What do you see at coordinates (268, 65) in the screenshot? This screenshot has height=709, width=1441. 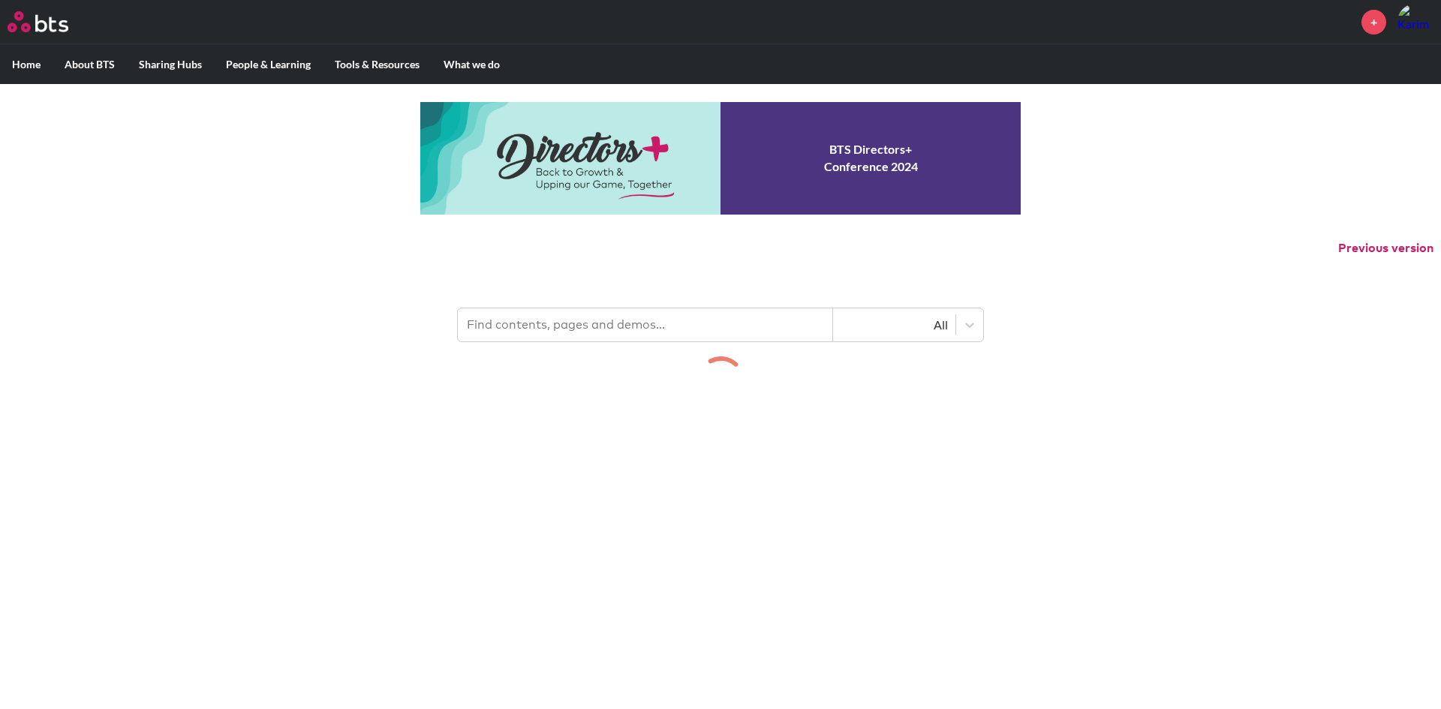 I see `label: People & Learning` at bounding box center [268, 65].